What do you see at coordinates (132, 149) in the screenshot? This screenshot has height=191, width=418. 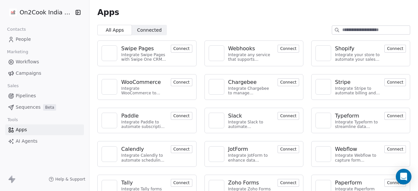 I see `div: Calendly` at bounding box center [132, 149].